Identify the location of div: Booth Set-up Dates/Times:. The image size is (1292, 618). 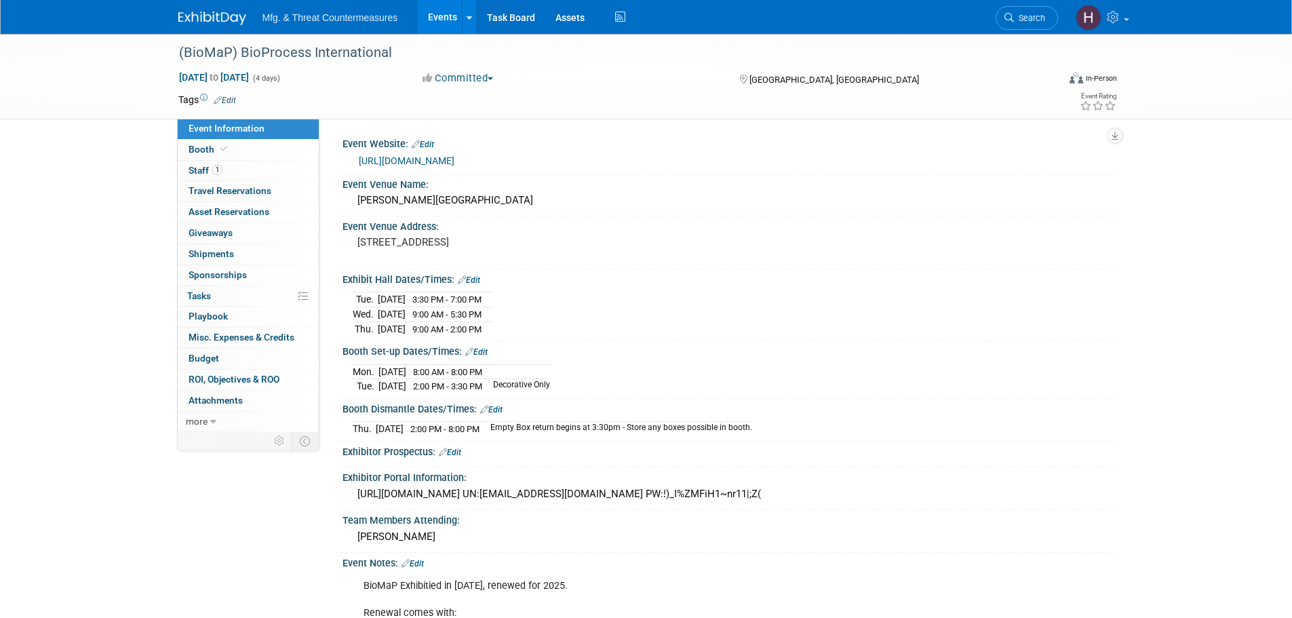
(729, 350).